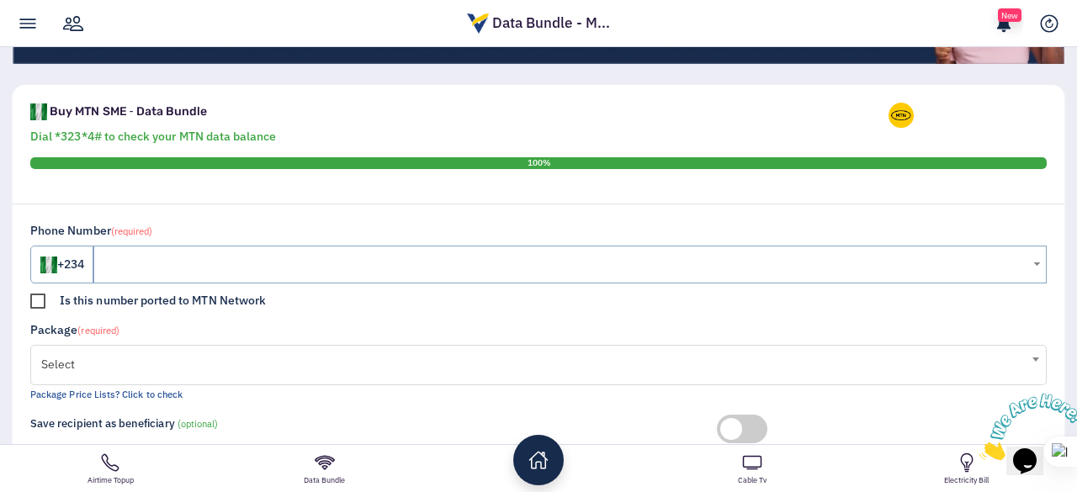 The height and width of the screenshot is (492, 1077). I want to click on label: Is this number ported to MTN Network, so click(148, 300).